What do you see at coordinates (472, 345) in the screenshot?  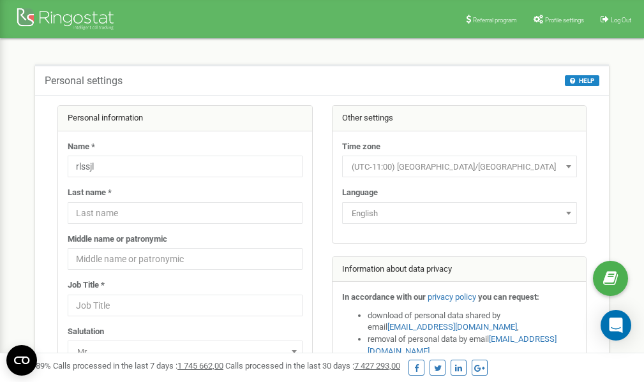 I see `li: removal of personal data by email ,` at bounding box center [472, 345].